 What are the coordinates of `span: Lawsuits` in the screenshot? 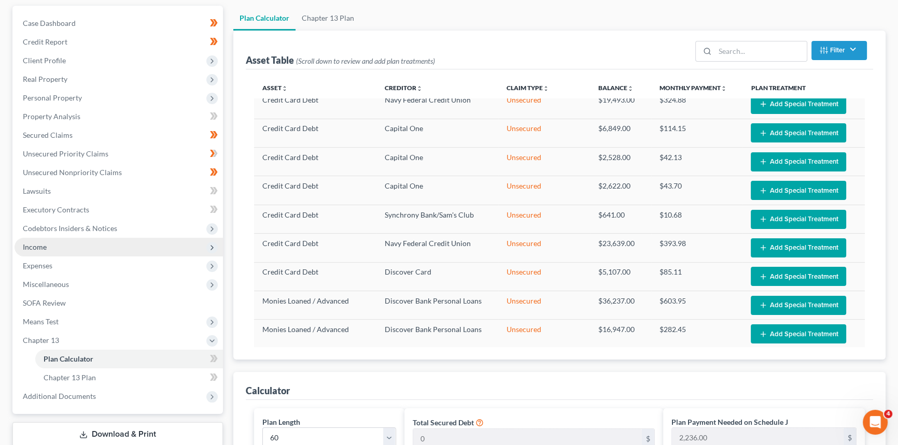 It's located at (37, 191).